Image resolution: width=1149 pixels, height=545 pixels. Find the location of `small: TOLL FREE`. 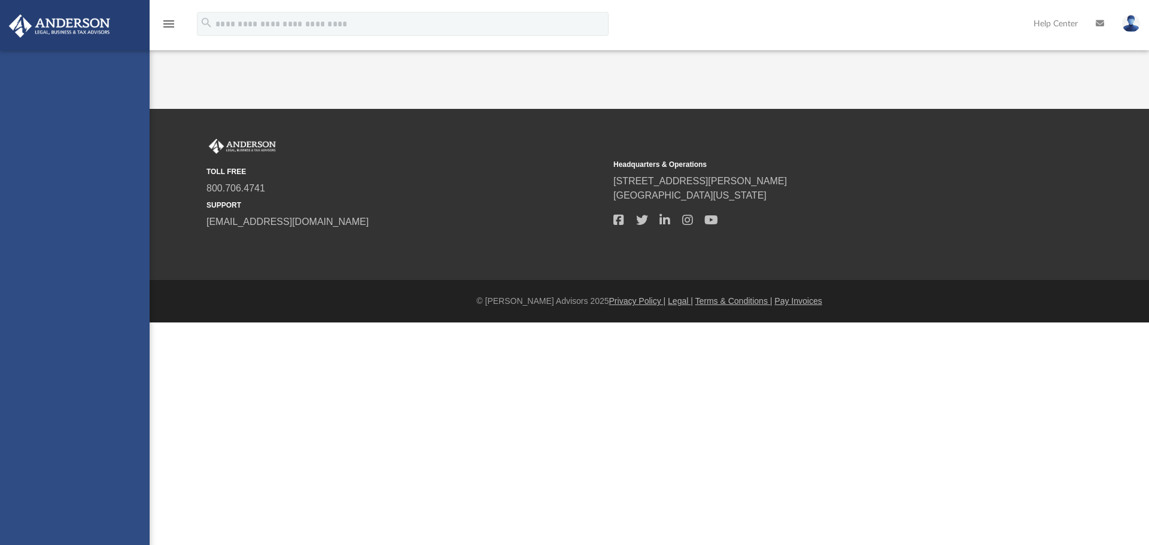

small: TOLL FREE is located at coordinates (406, 172).